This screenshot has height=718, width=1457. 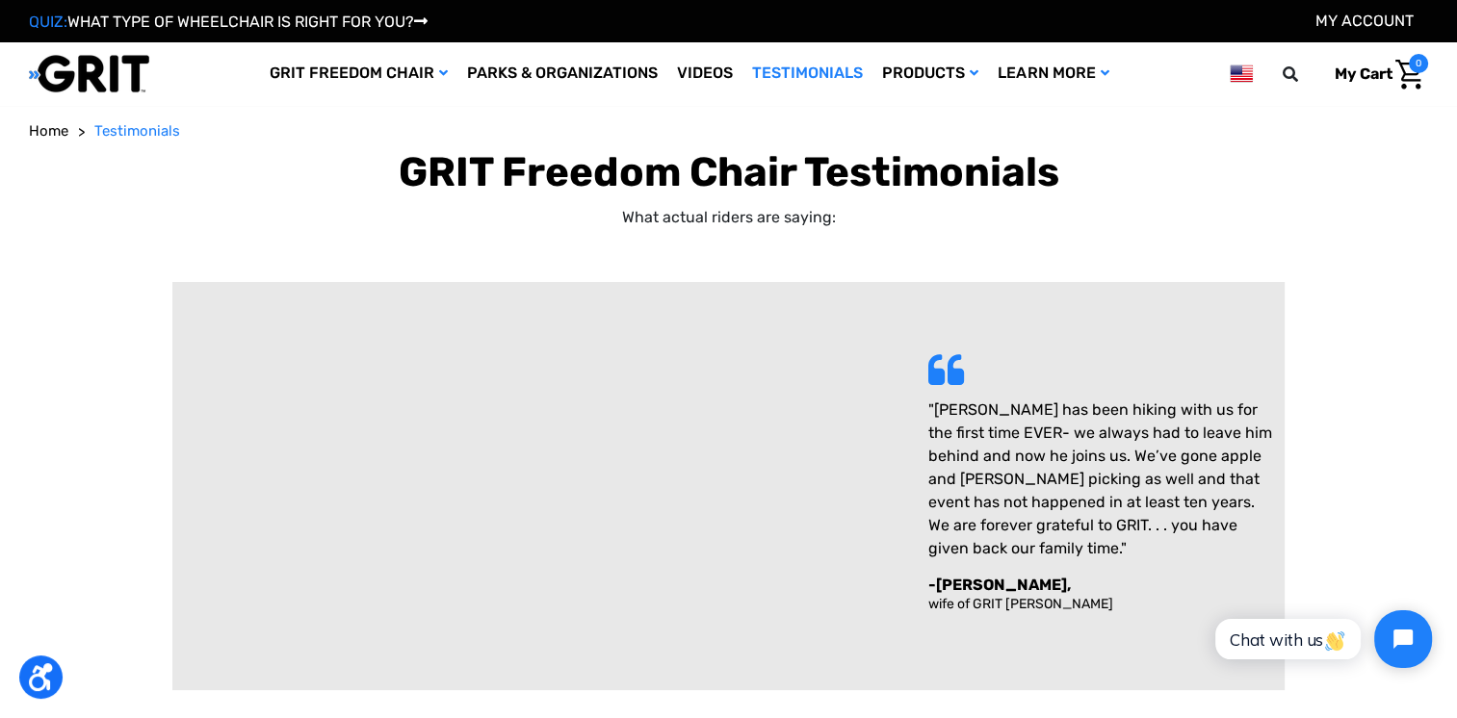 I want to click on span: QUIZ:, so click(x=48, y=21).